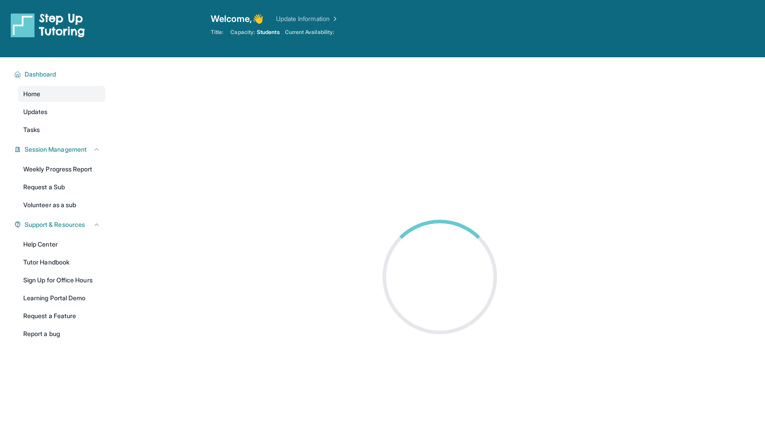 The image size is (765, 439). What do you see at coordinates (55, 149) in the screenshot?
I see `span: Session Management` at bounding box center [55, 149].